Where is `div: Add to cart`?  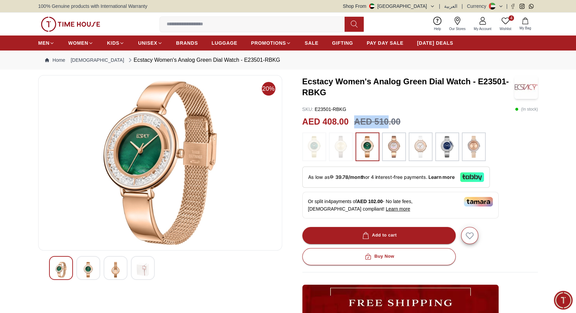
div: Add to cart is located at coordinates (379, 235).